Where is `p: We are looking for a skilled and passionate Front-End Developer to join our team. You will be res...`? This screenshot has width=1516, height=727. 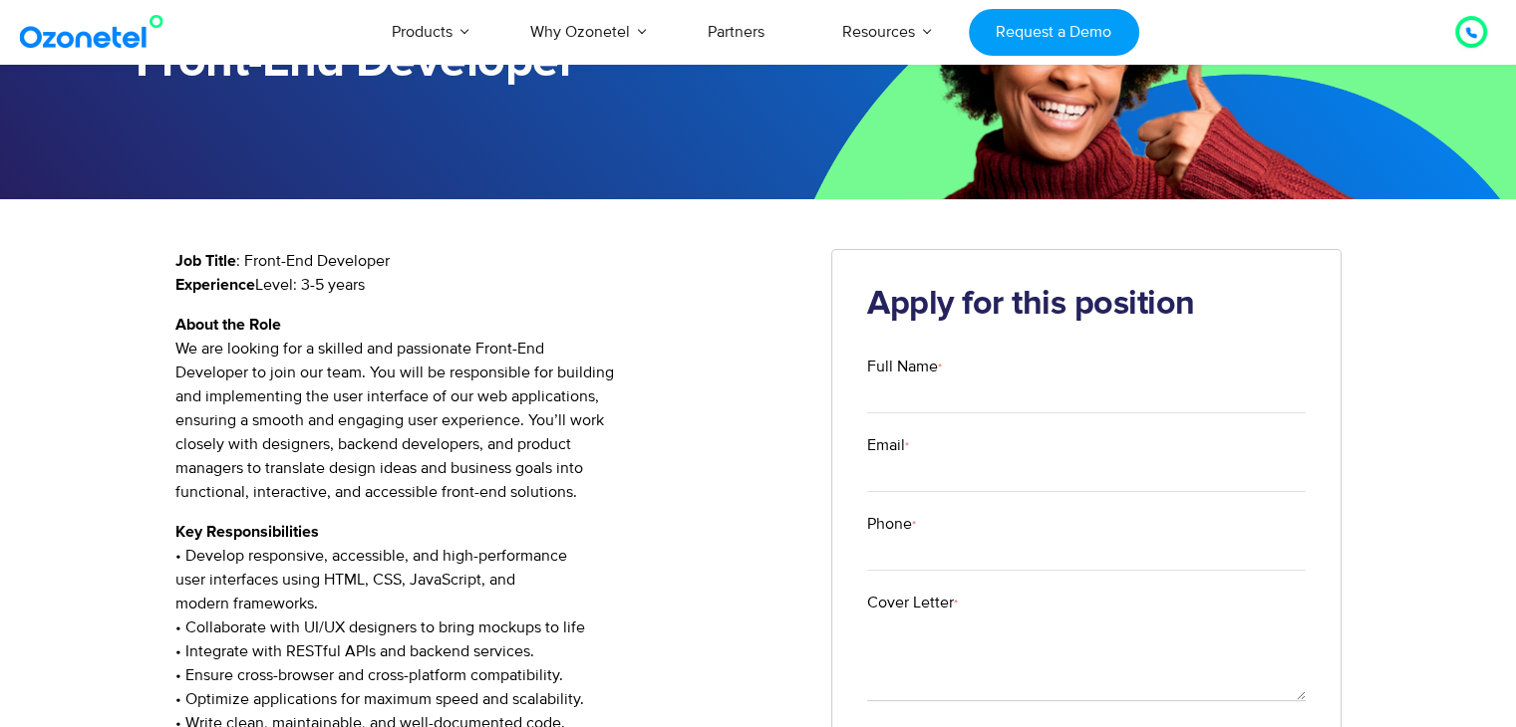 p: We are looking for a skilled and passionate Front-End Developer to join our team. You will be res... is located at coordinates (488, 409).